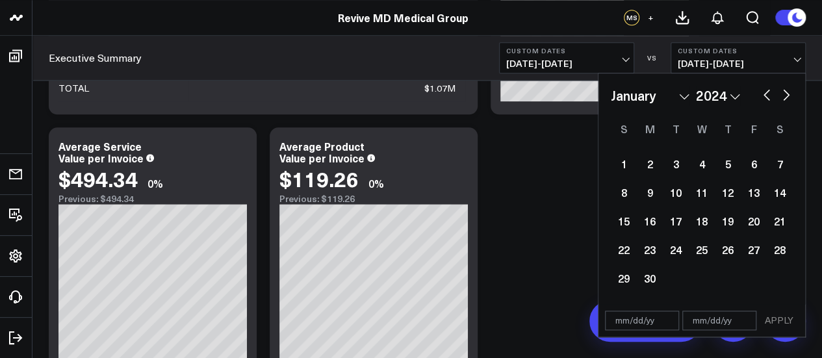 The width and height of the screenshot is (822, 358). What do you see at coordinates (650, 129) in the screenshot?
I see `div: Monday` at bounding box center [650, 129].